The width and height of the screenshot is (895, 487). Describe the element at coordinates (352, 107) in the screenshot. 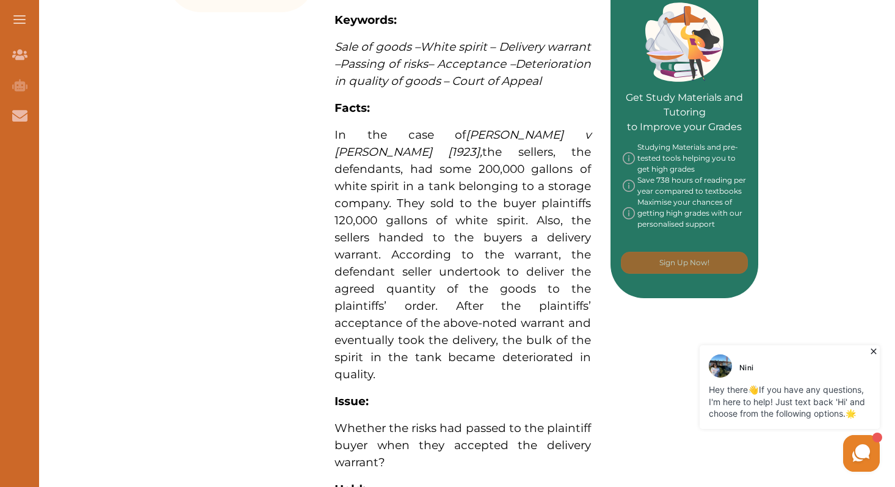

I see `strong: Facts:` at that location.